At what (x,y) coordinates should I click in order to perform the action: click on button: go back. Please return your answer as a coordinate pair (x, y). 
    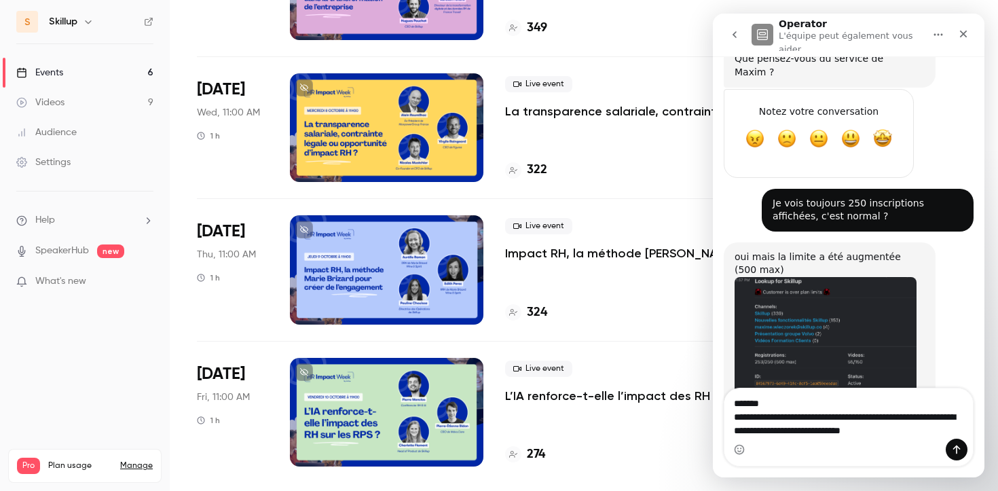
    Looking at the image, I should click on (22, 21).